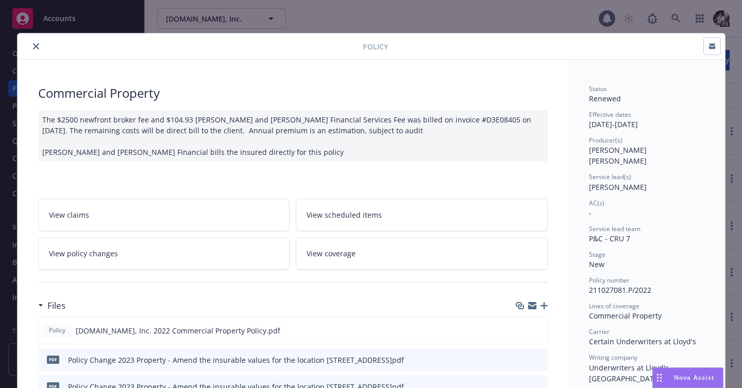  I want to click on span: 211027081.P/2022, so click(620, 290).